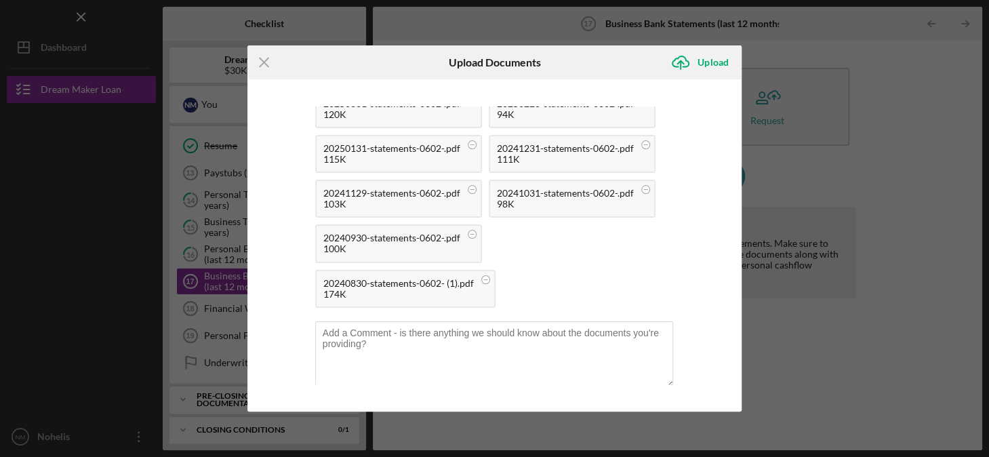  I want to click on div: 103K, so click(392, 204).